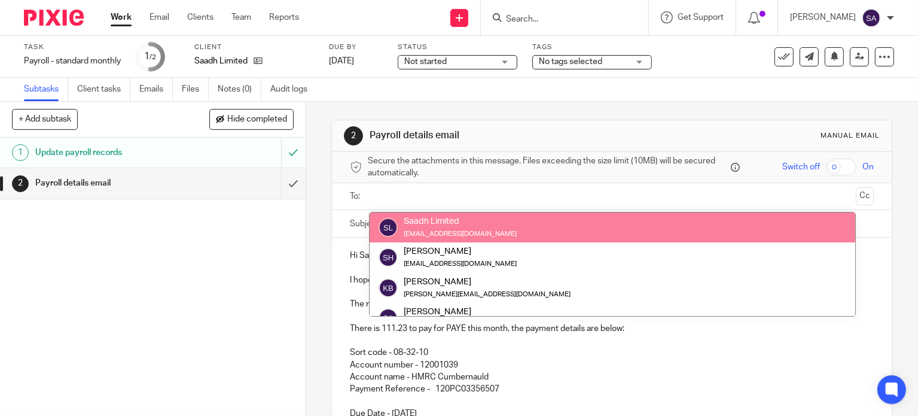 This screenshot has height=416, width=918. Describe the element at coordinates (612, 346) in the screenshot. I see `p: Sort code - 08-32-10` at that location.